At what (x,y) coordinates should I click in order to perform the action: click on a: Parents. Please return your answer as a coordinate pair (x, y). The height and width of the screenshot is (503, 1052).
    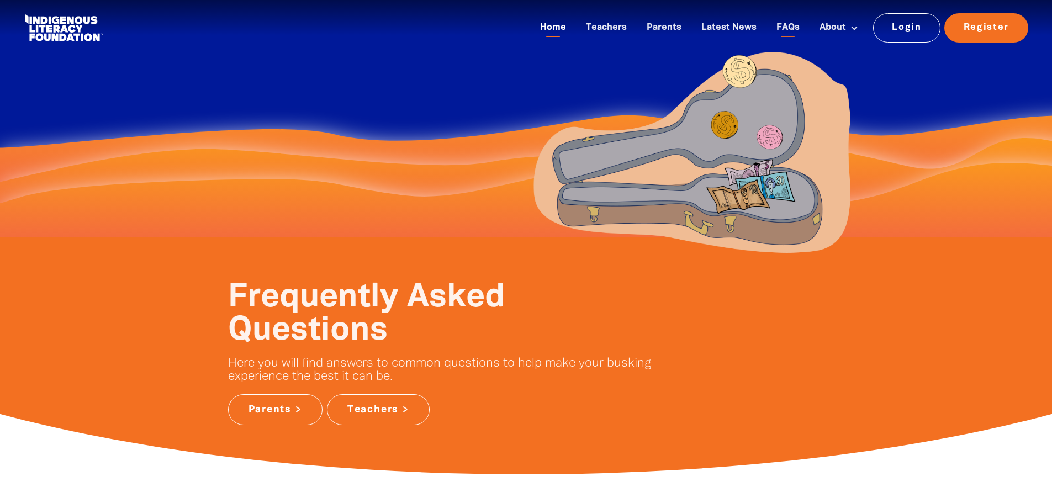
    Looking at the image, I should click on (664, 28).